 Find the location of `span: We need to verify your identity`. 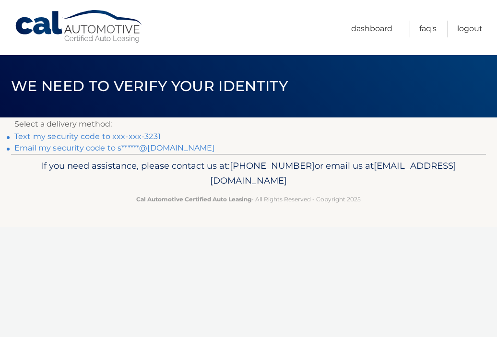

span: We need to verify your identity is located at coordinates (149, 86).